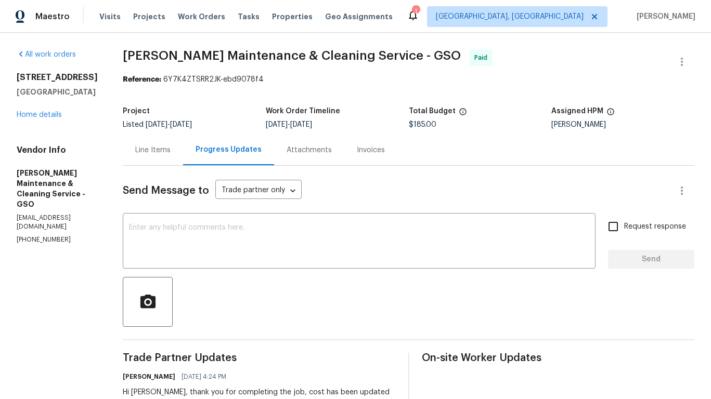 The width and height of the screenshot is (711, 399). What do you see at coordinates (610, 114) in the screenshot?
I see `span: The hpm assigned to this work order.` at bounding box center [610, 114].